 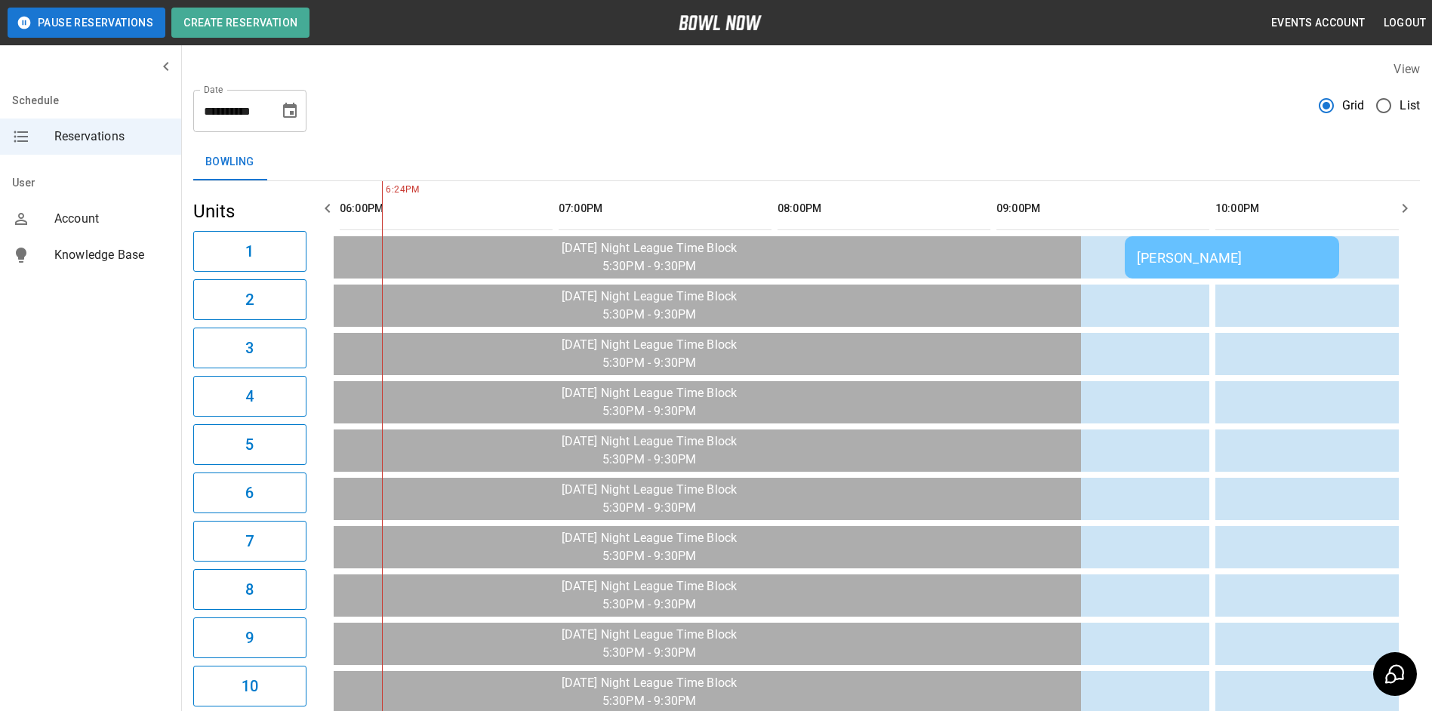 I want to click on h6: 9, so click(x=249, y=638).